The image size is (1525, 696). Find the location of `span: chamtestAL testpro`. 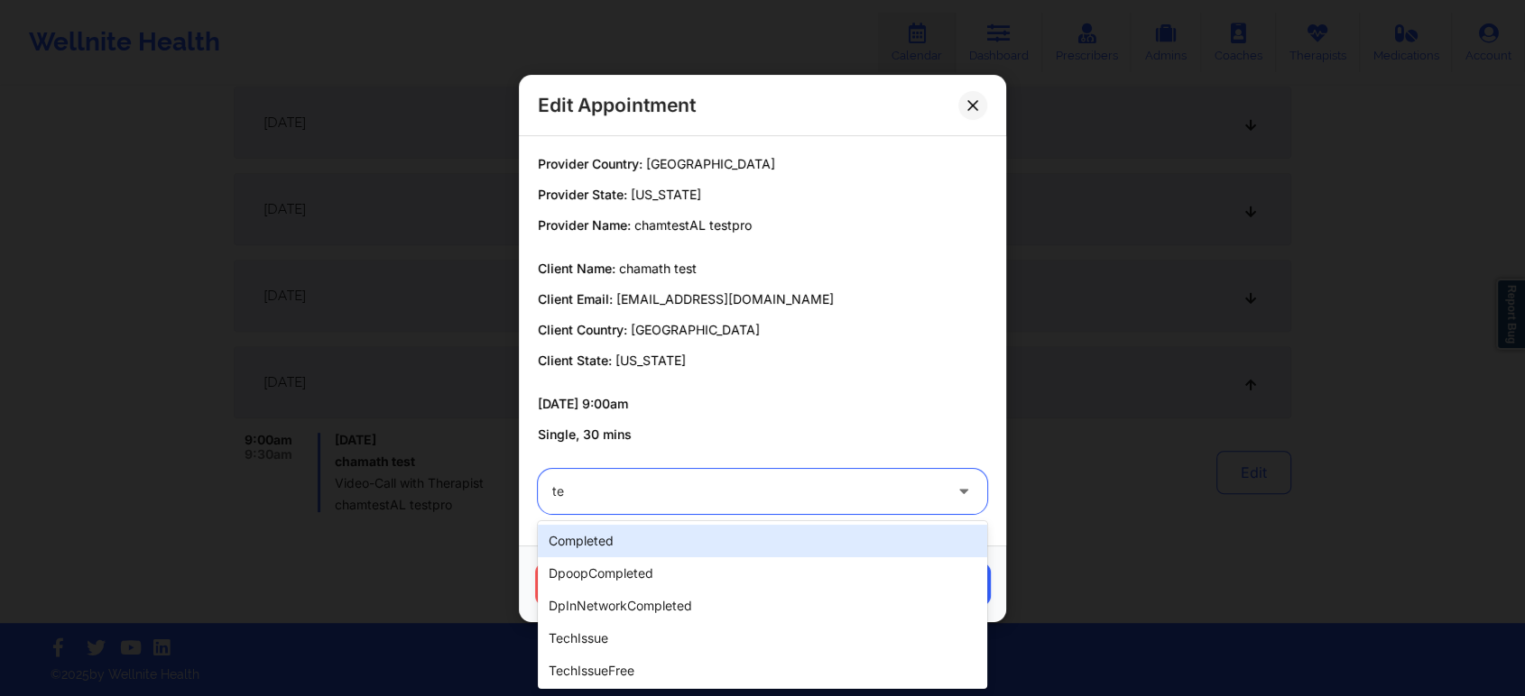

span: chamtestAL testpro is located at coordinates (693, 225).